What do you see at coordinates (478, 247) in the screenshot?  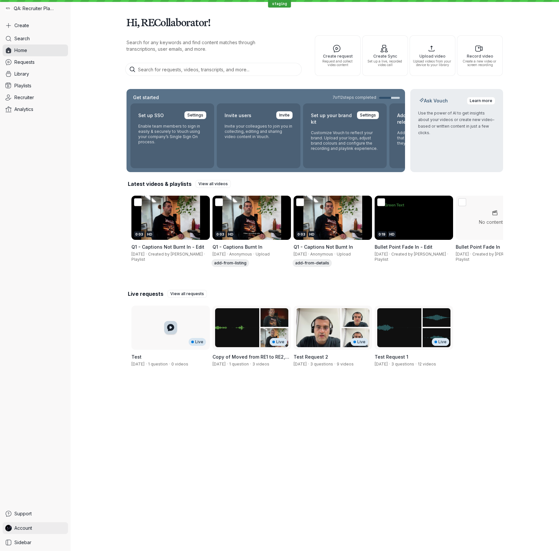 I see `span: Bullet Point Fade In` at bounding box center [478, 247].